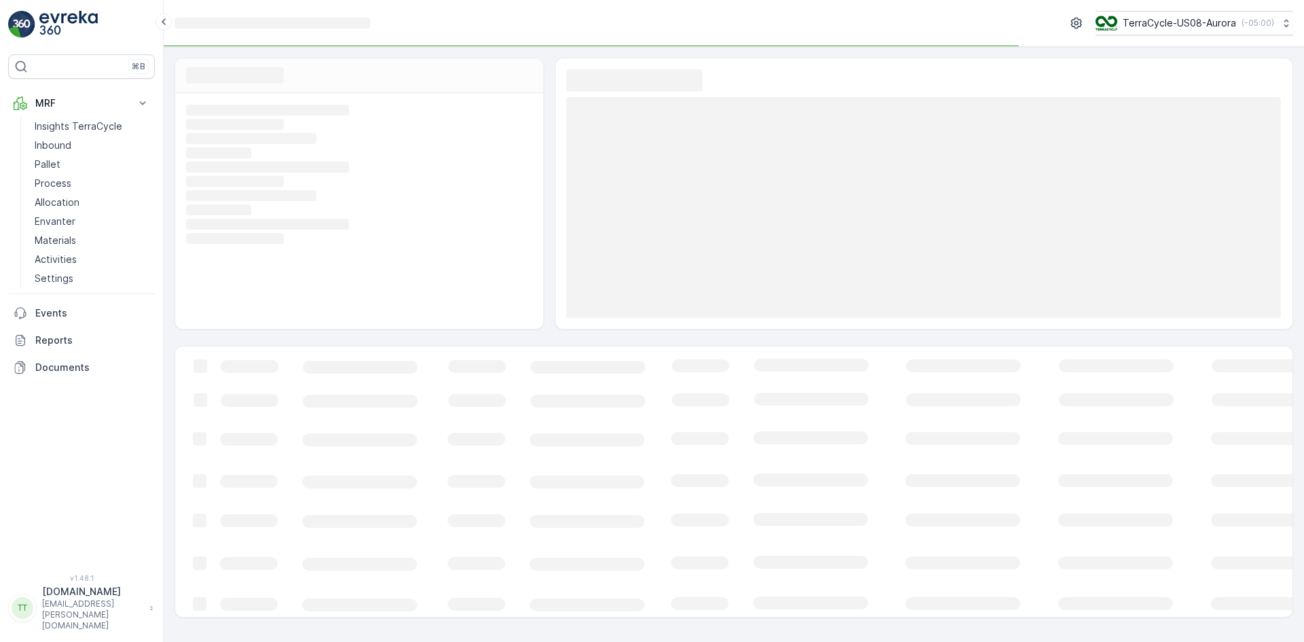 This screenshot has height=642, width=1304. Describe the element at coordinates (1179, 23) in the screenshot. I see `p: TerraCycle-US08-Aurora` at that location.